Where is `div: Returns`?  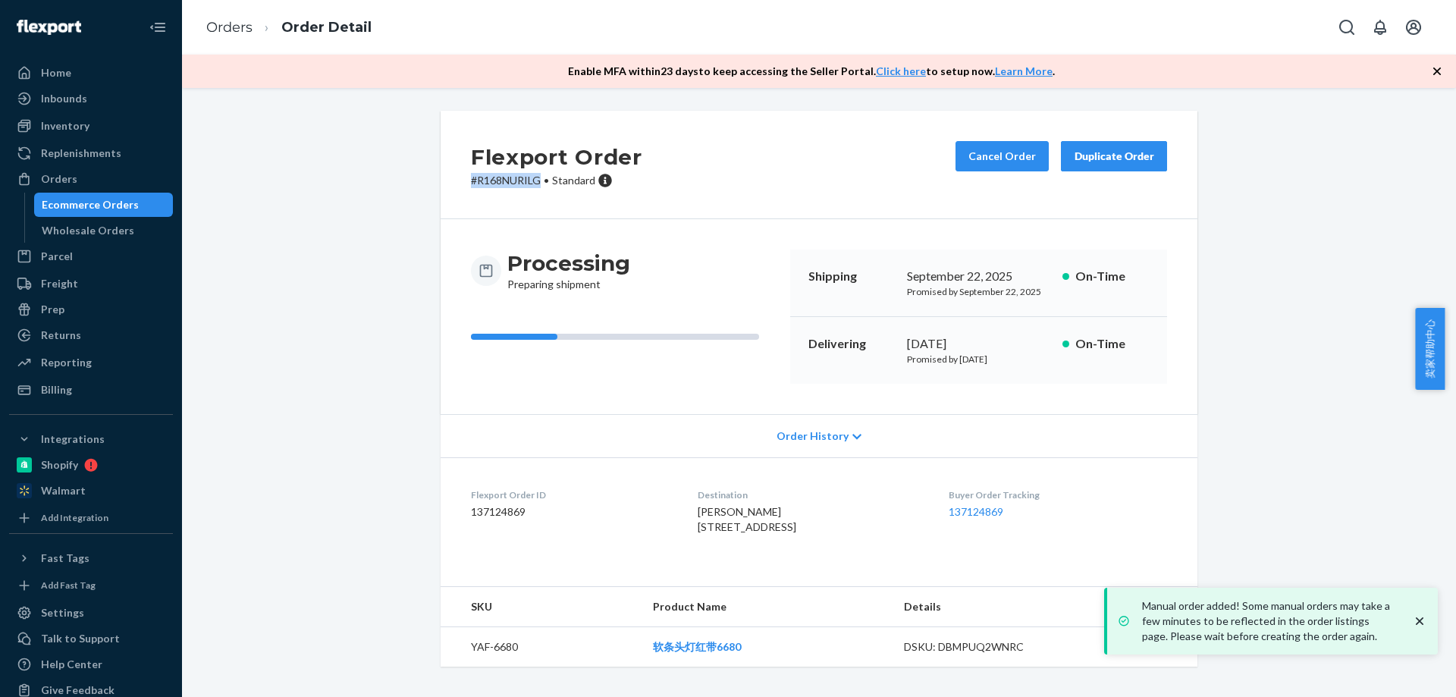 div: Returns is located at coordinates (61, 335).